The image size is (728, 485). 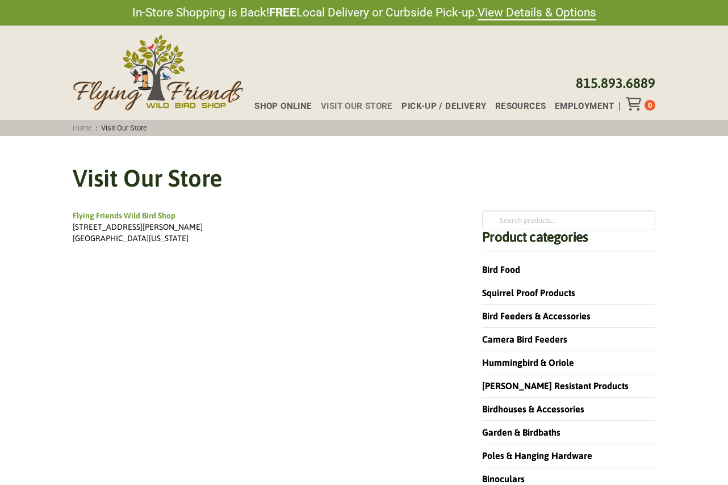 I want to click on span: Employment, so click(x=584, y=106).